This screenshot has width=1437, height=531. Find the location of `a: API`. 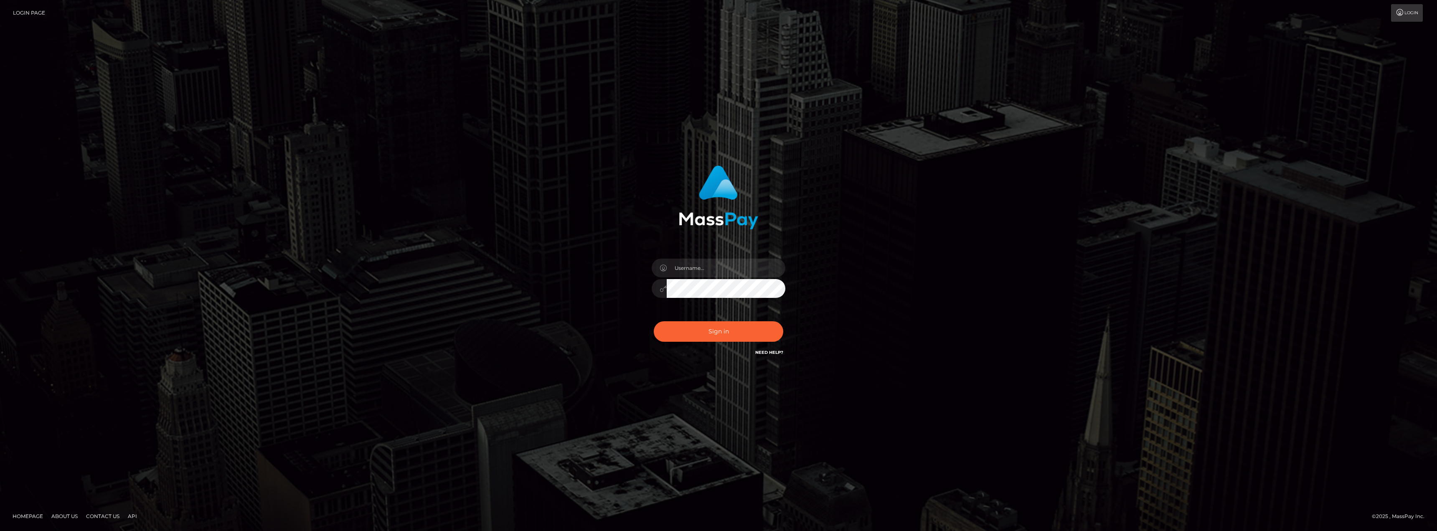

a: API is located at coordinates (132, 516).